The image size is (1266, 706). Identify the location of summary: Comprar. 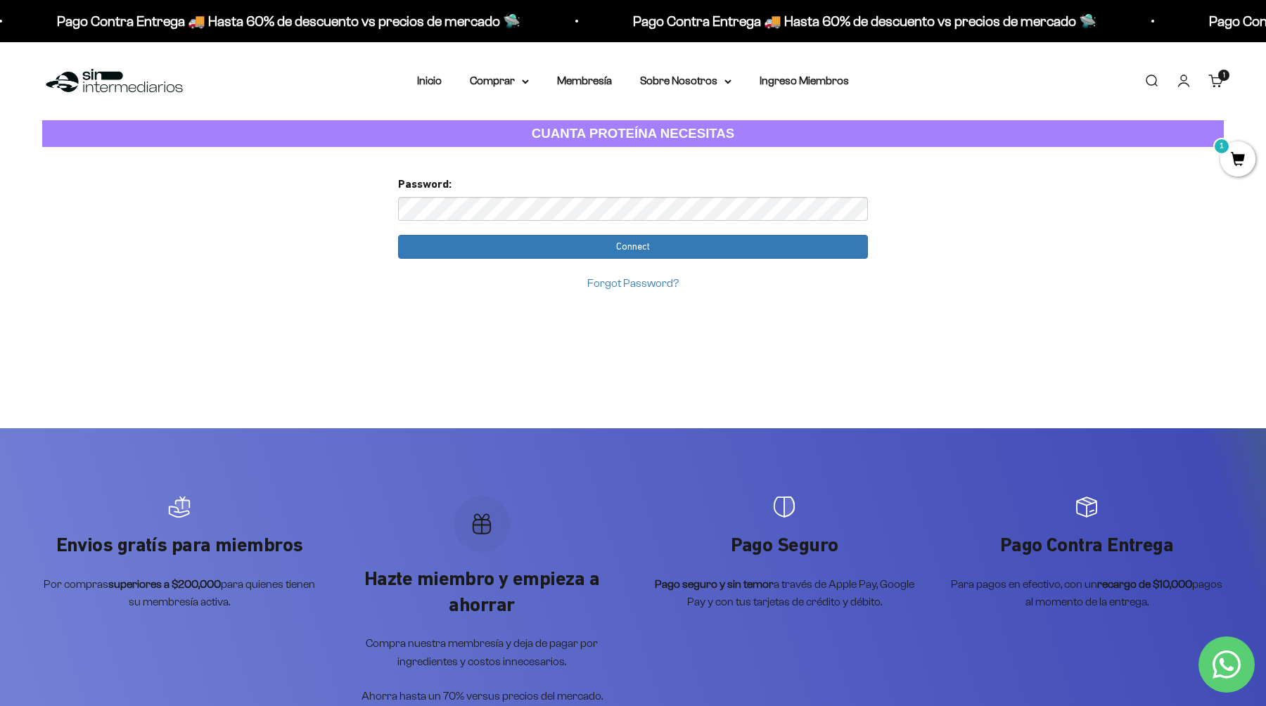
(499, 81).